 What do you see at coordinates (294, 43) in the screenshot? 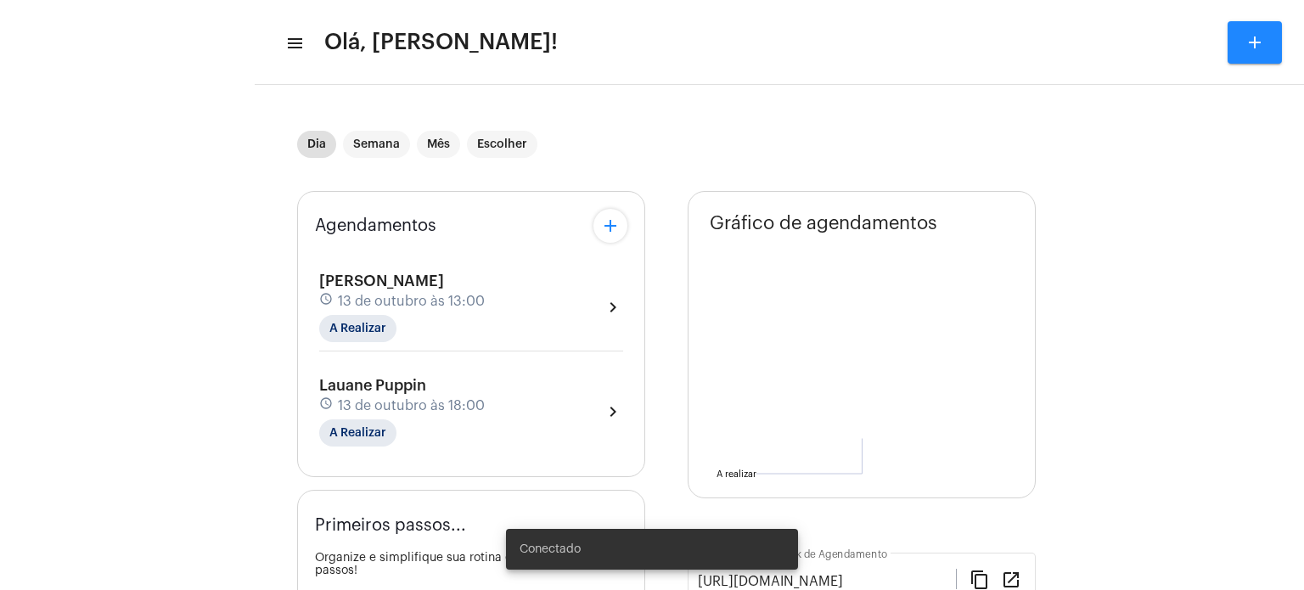
I see `mat-icon: sidenav icon` at bounding box center [294, 43].